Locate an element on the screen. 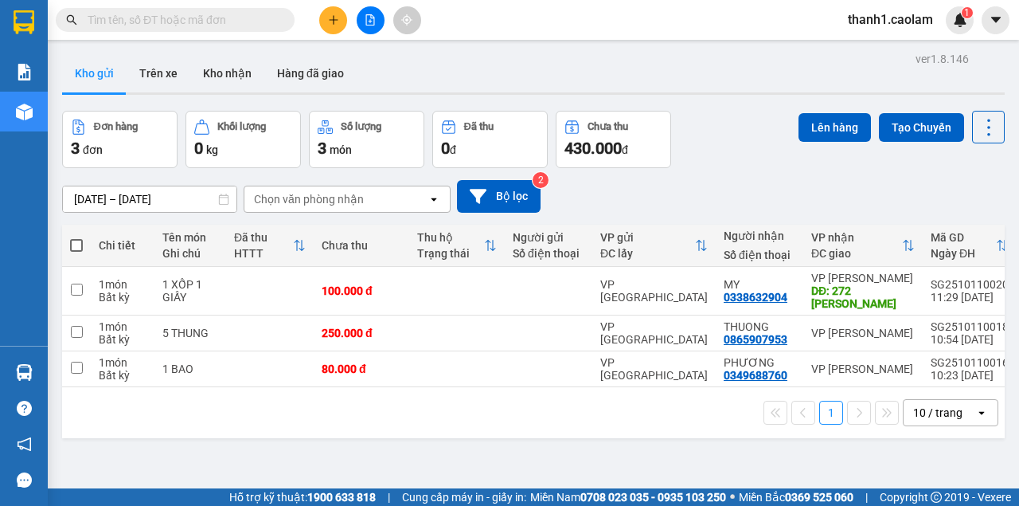  div: ĐC giao is located at coordinates (857, 253).